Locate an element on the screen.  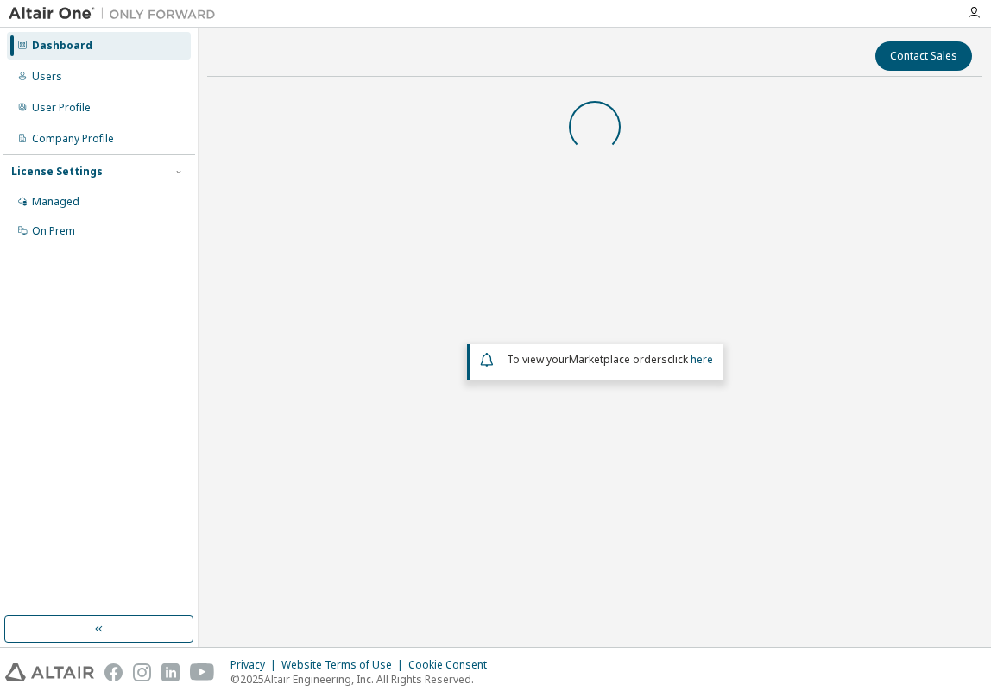
button: Contact Sales is located at coordinates (924, 56).